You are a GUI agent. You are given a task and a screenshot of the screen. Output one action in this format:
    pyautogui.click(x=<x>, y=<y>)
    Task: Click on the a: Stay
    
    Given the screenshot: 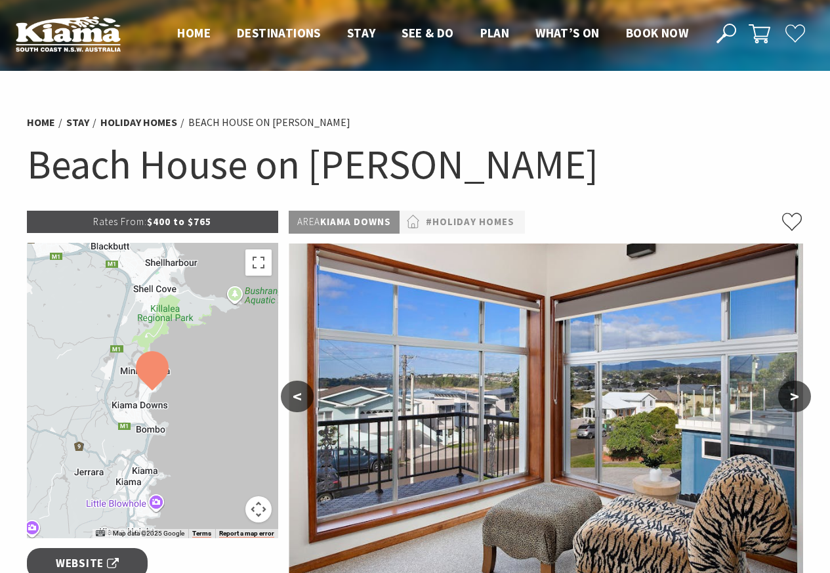 What is the action you would take?
    pyautogui.click(x=77, y=122)
    